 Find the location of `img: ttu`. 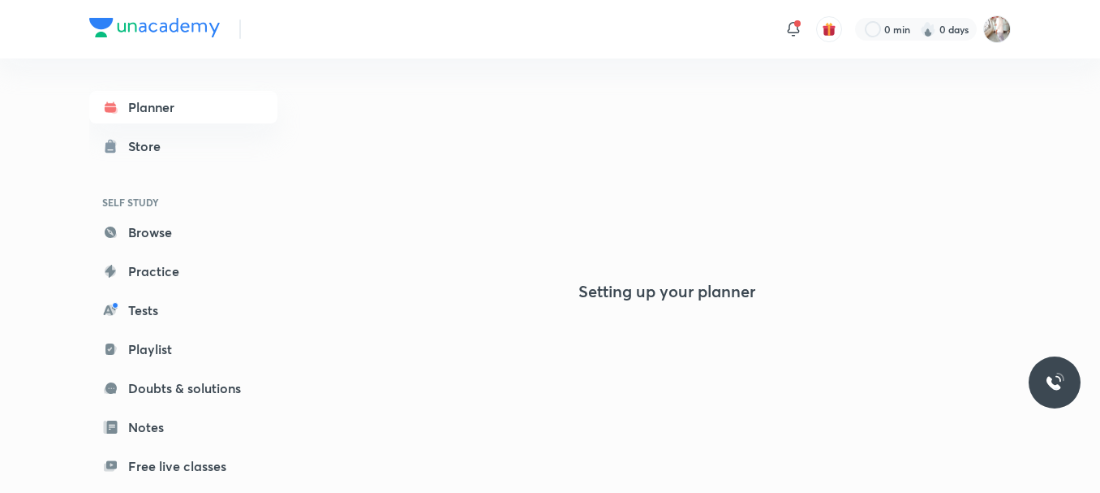

img: ttu is located at coordinates (1055, 382).